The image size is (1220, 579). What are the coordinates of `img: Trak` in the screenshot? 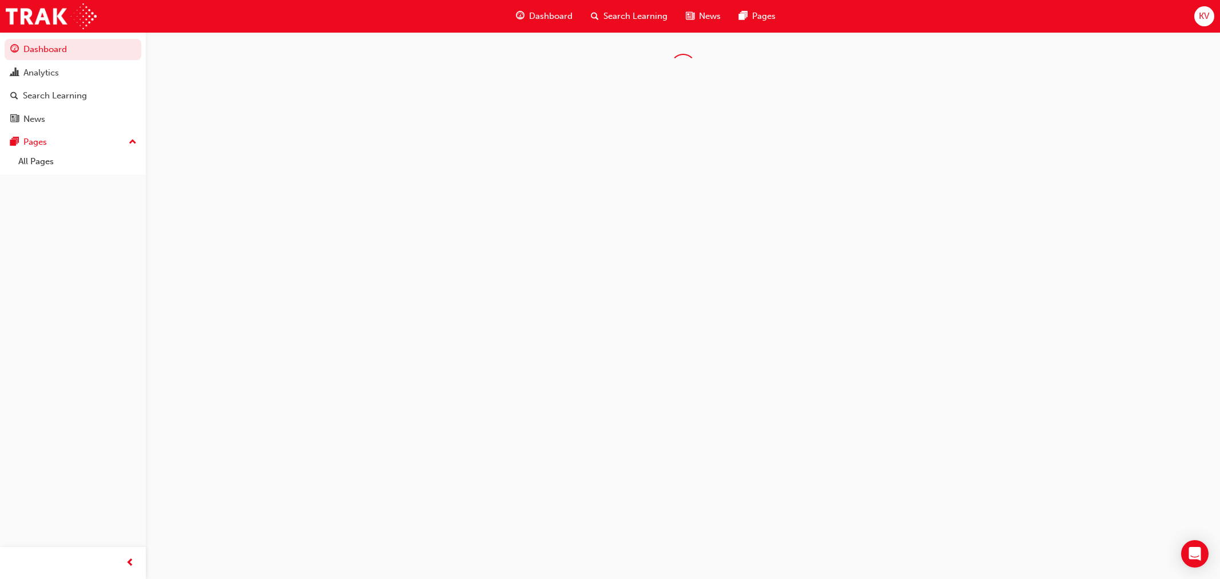 It's located at (51, 16).